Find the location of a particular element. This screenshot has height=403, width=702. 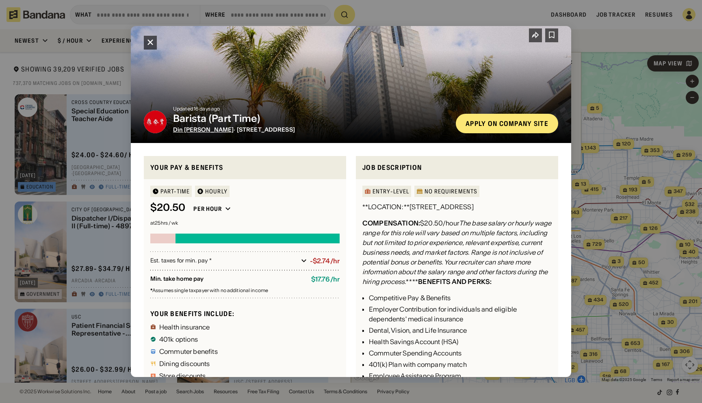

div: No Requirements is located at coordinates (451, 191).